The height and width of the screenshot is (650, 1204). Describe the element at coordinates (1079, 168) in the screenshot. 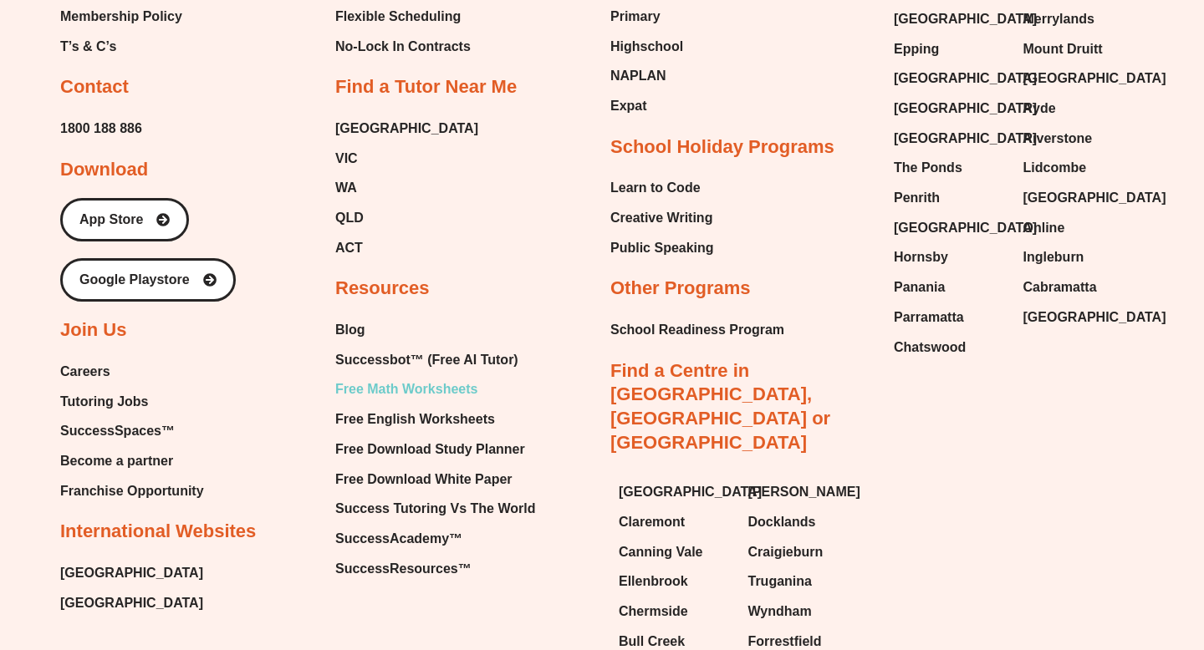

I see `a: Lidcombe` at that location.